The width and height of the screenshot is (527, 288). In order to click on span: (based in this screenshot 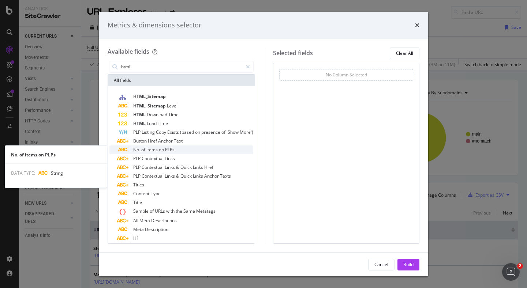, I will do `click(187, 132)`.